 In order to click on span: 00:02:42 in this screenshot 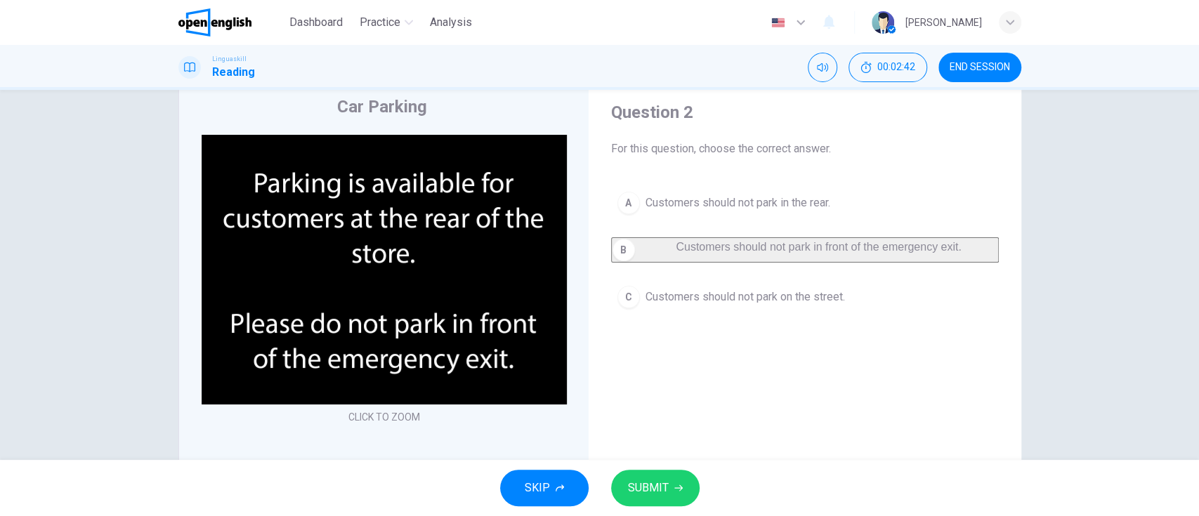, I will do `click(896, 67)`.